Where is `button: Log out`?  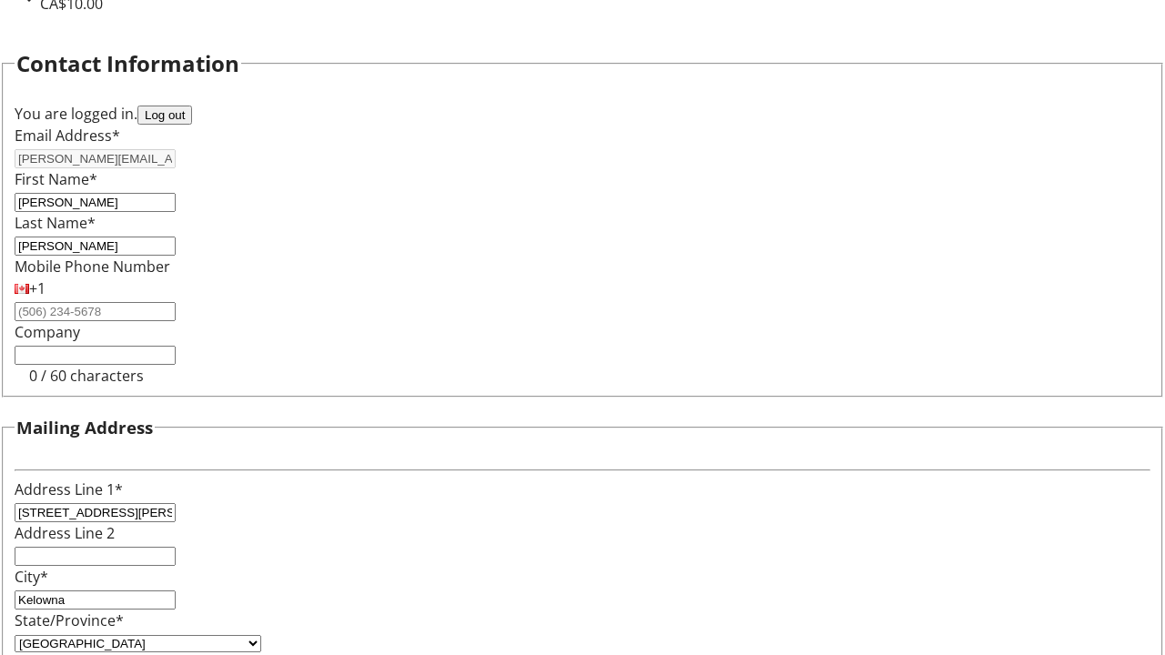
button: Log out is located at coordinates (165, 115).